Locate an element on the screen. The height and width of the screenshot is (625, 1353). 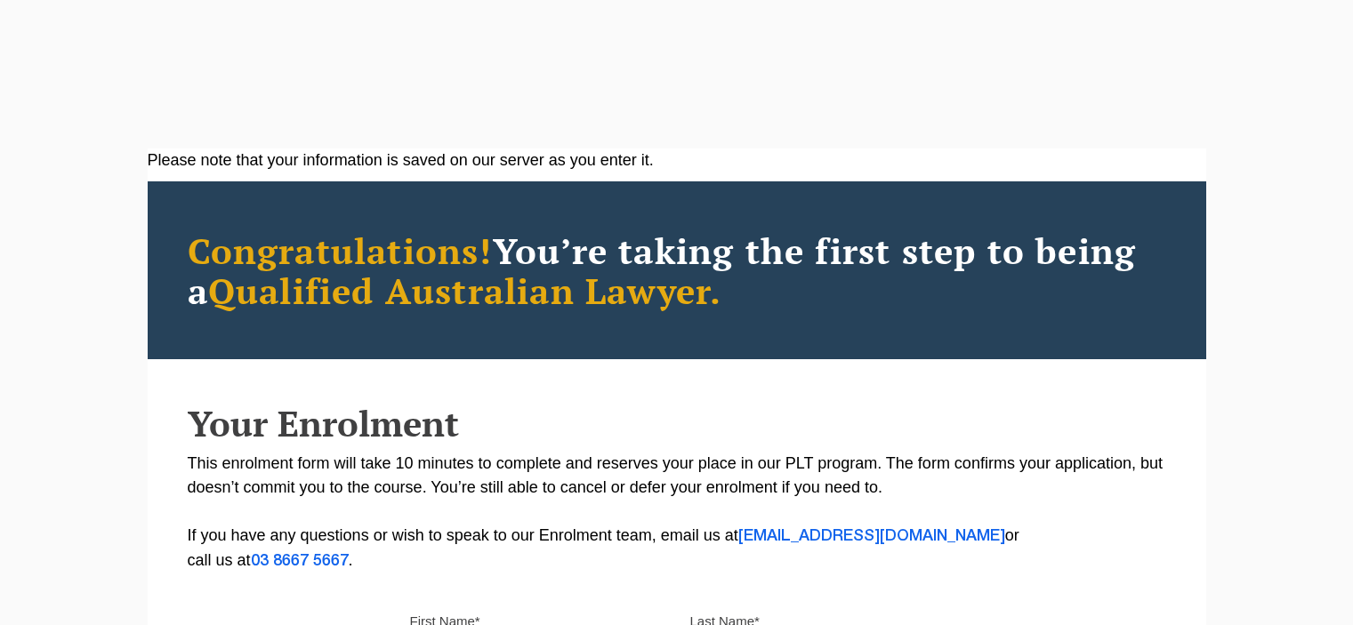
div: Please note that your information is saved on our server as you enter it. is located at coordinates (677, 160).